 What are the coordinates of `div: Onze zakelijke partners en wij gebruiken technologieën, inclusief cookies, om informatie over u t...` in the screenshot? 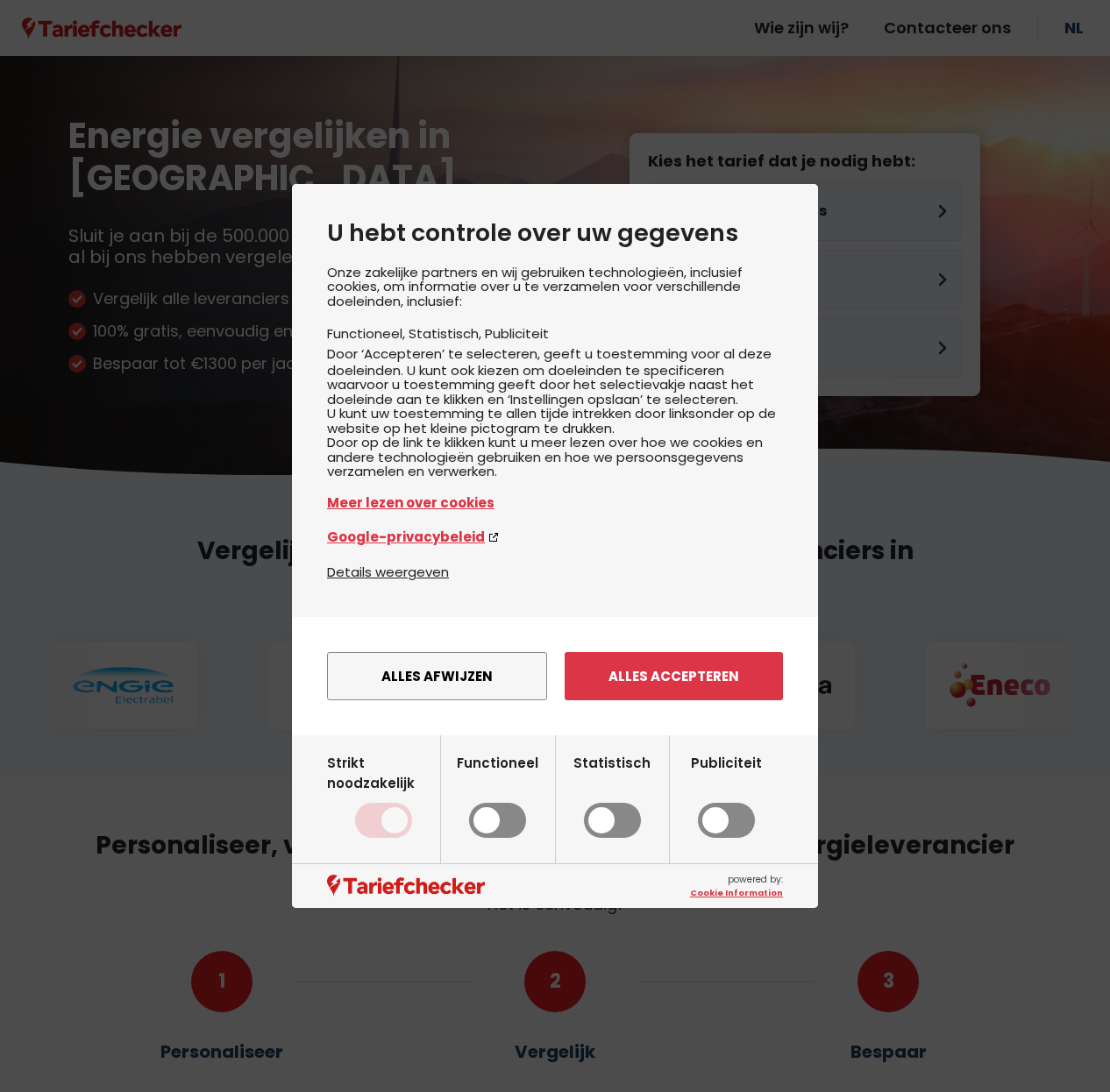 It's located at (555, 413).